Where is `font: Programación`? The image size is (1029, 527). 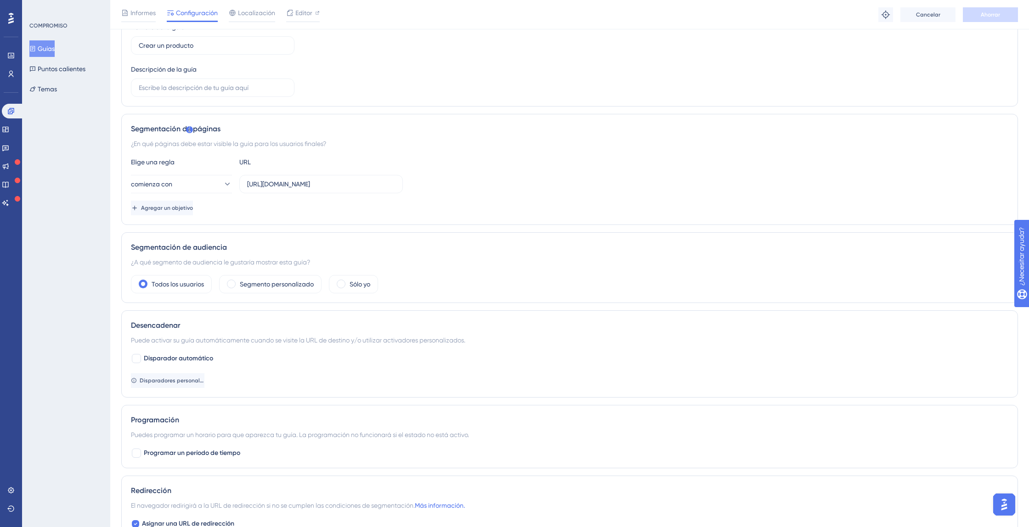
font: Programación is located at coordinates (155, 420).